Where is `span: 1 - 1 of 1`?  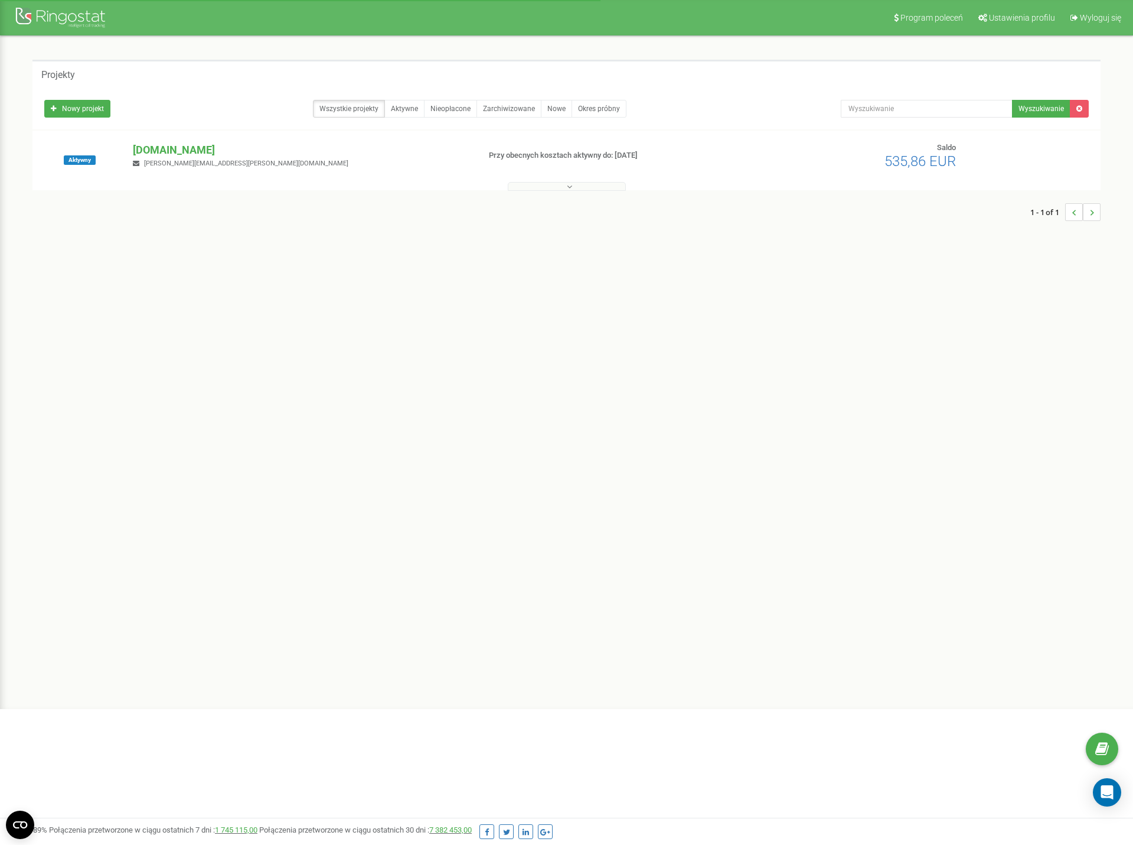
span: 1 - 1 of 1 is located at coordinates (1048, 212).